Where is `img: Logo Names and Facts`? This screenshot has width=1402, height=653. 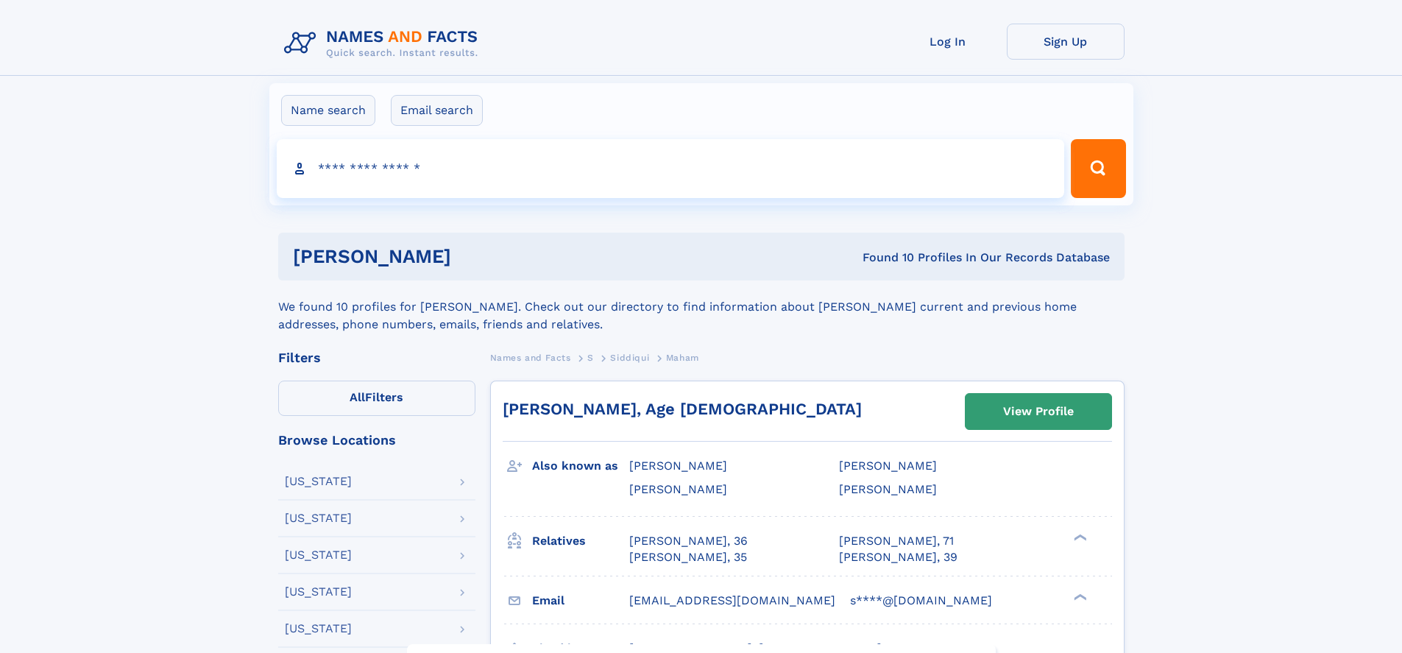 img: Logo Names and Facts is located at coordinates (384, 43).